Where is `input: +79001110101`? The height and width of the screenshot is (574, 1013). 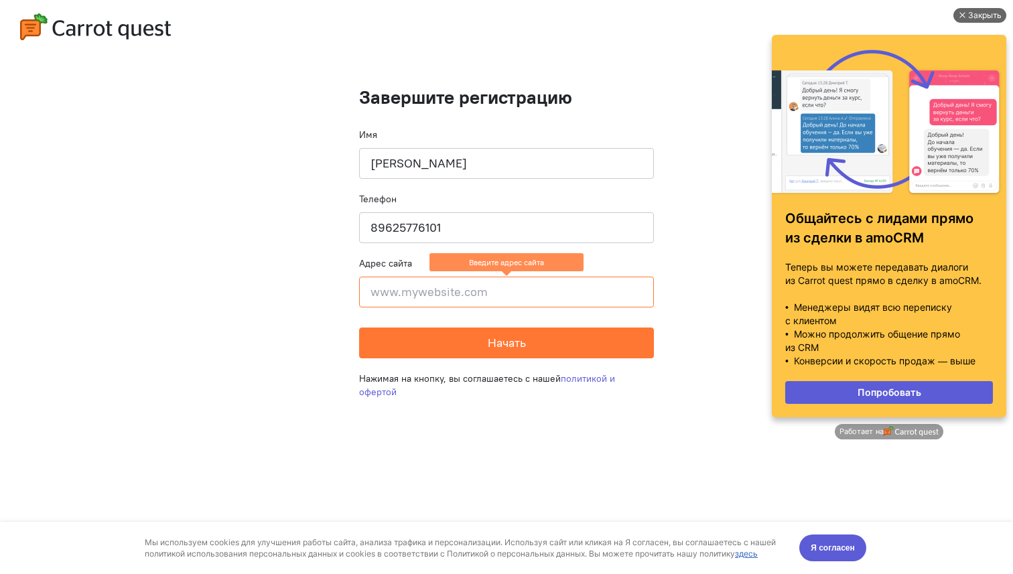 input: +79001110101 is located at coordinates (507, 228).